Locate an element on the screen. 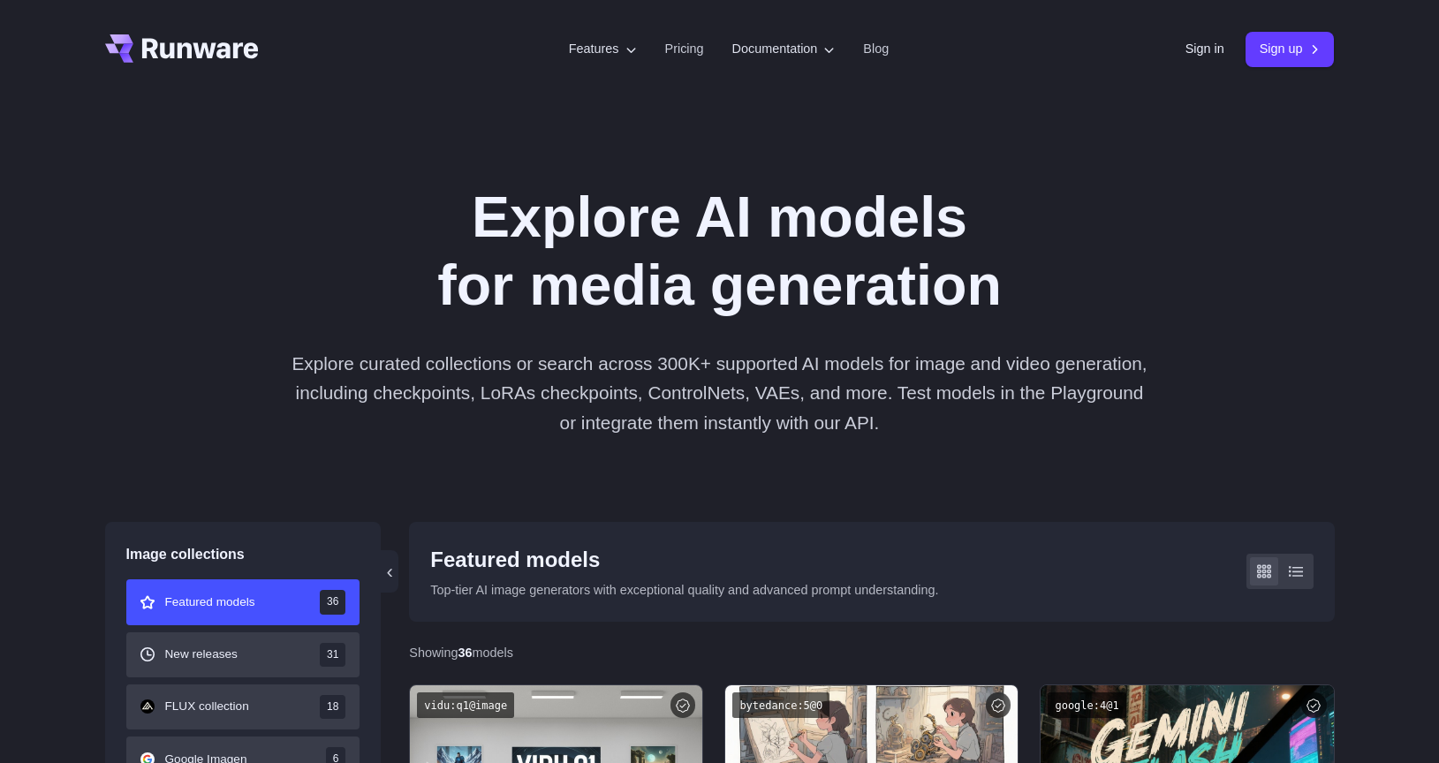 Image resolution: width=1439 pixels, height=763 pixels. button: Featured models 36 is located at coordinates (243, 602).